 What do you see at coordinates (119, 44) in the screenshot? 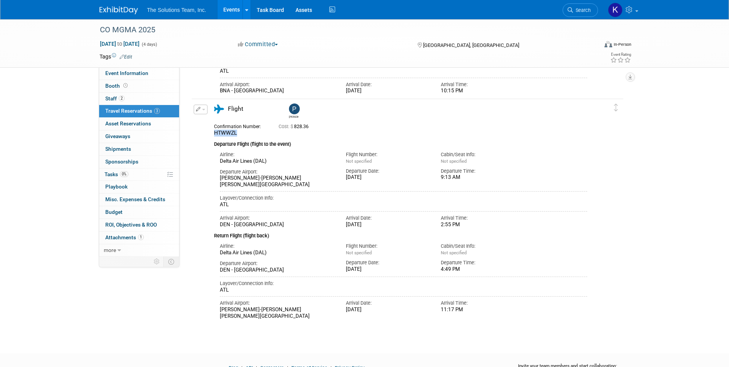
I see `span: to` at bounding box center [119, 44].